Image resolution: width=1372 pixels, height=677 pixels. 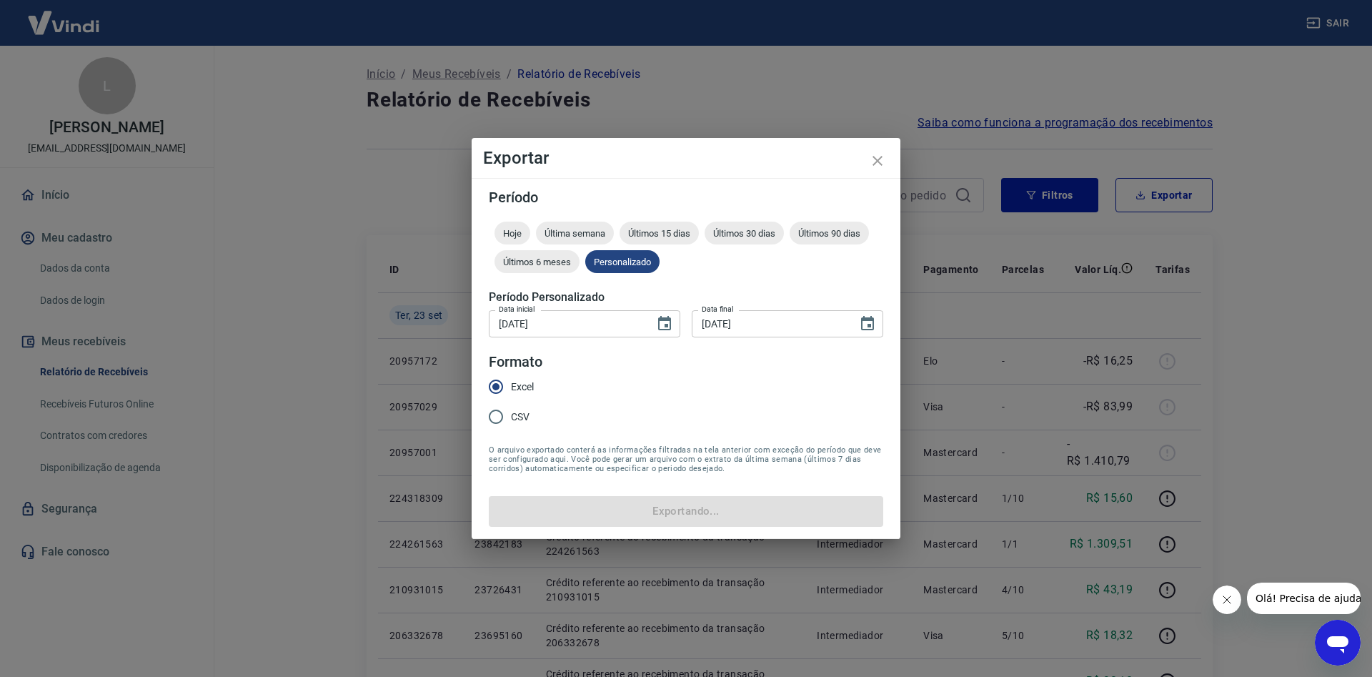 I want to click on h5: Período Personalizado, so click(x=686, y=297).